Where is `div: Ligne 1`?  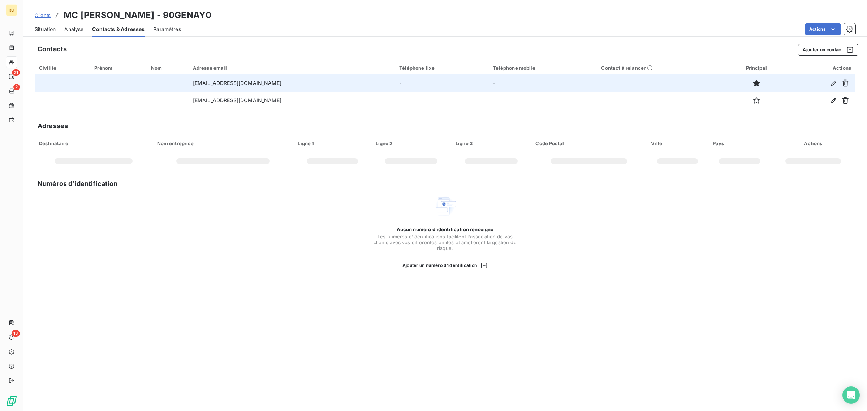
div: Ligne 1 is located at coordinates (332, 143).